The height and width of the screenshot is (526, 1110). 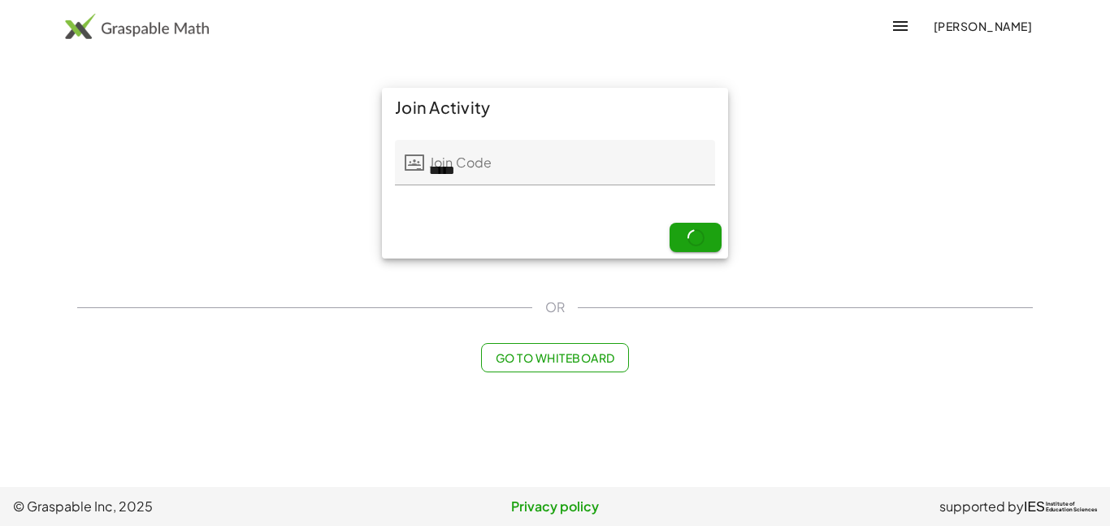 I want to click on a: Privacy policy, so click(x=555, y=506).